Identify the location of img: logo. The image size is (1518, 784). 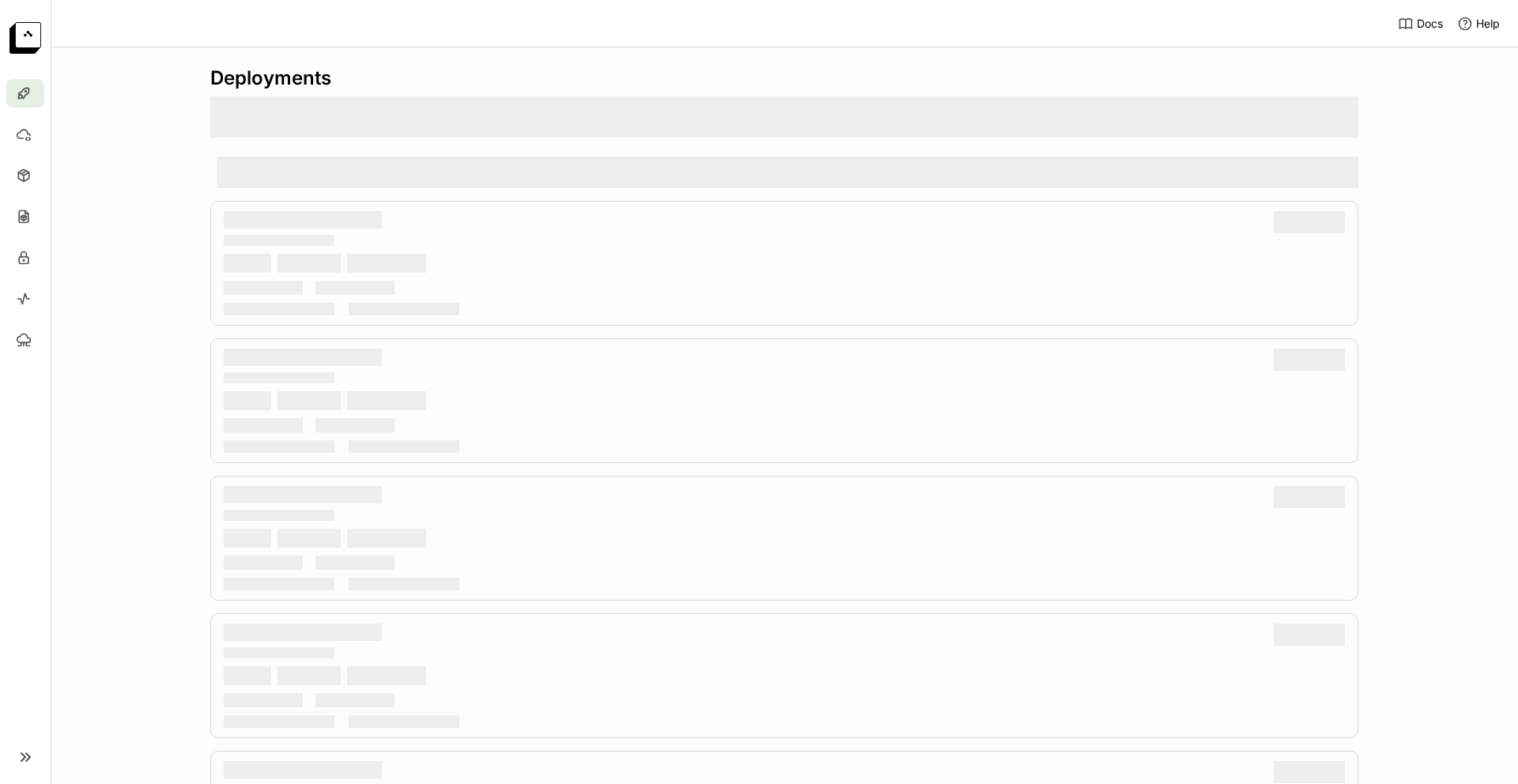
(26, 38).